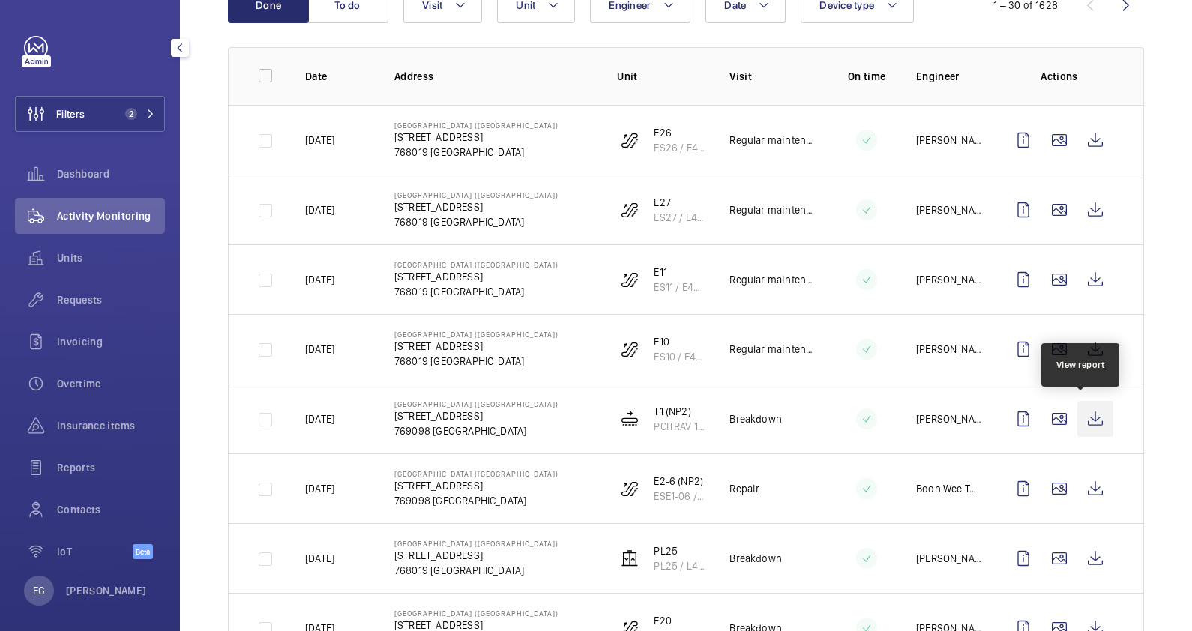 The image size is (1192, 631). What do you see at coordinates (679, 342) in the screenshot?
I see `p: E10` at bounding box center [679, 342].